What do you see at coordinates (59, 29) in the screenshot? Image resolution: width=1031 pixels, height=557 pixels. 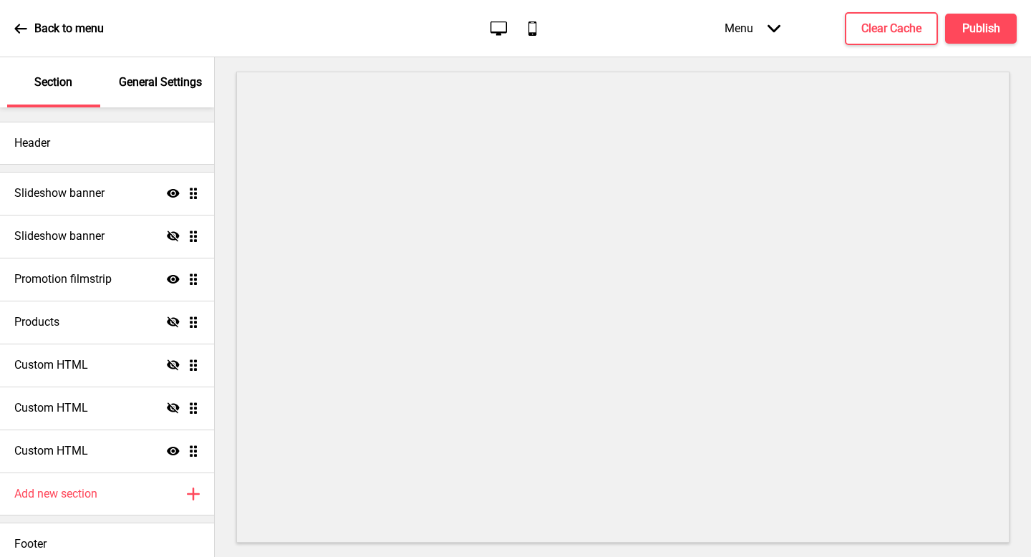 I see `a: Back to menu` at bounding box center [59, 29].